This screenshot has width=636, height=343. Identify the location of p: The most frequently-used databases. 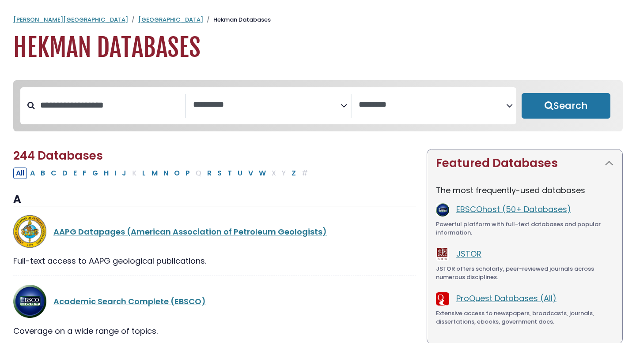
(524, 190).